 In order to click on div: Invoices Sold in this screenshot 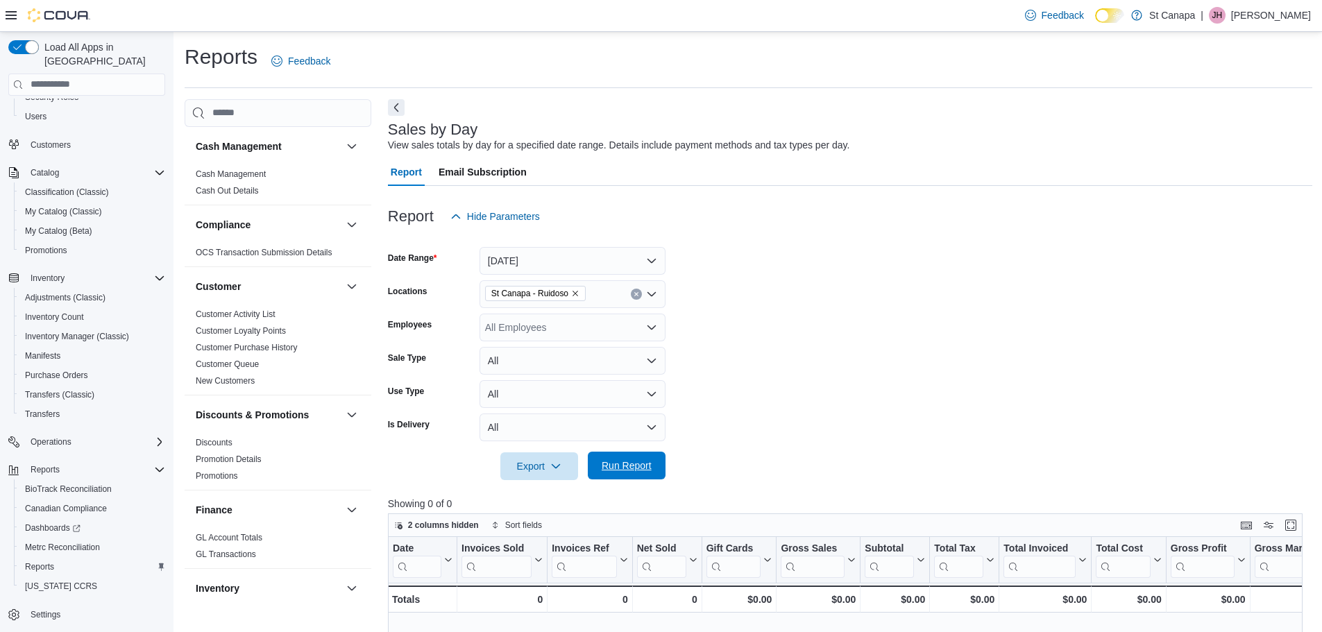, I will do `click(496, 559)`.